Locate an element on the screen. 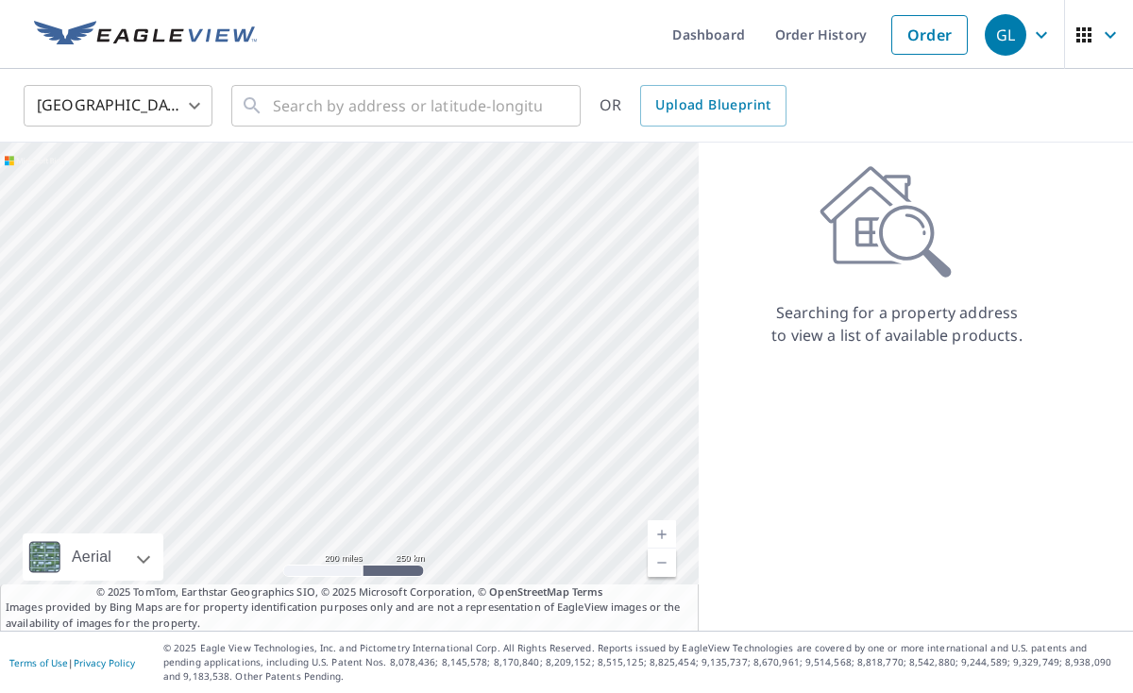 The image size is (1133, 693). a: Terms is located at coordinates (587, 591).